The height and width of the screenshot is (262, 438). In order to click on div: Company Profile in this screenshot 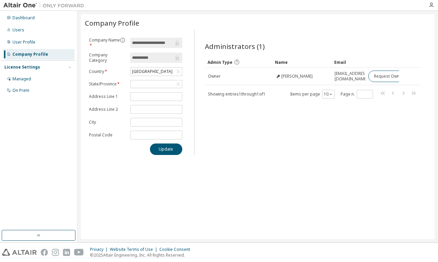, I will do `click(30, 54)`.